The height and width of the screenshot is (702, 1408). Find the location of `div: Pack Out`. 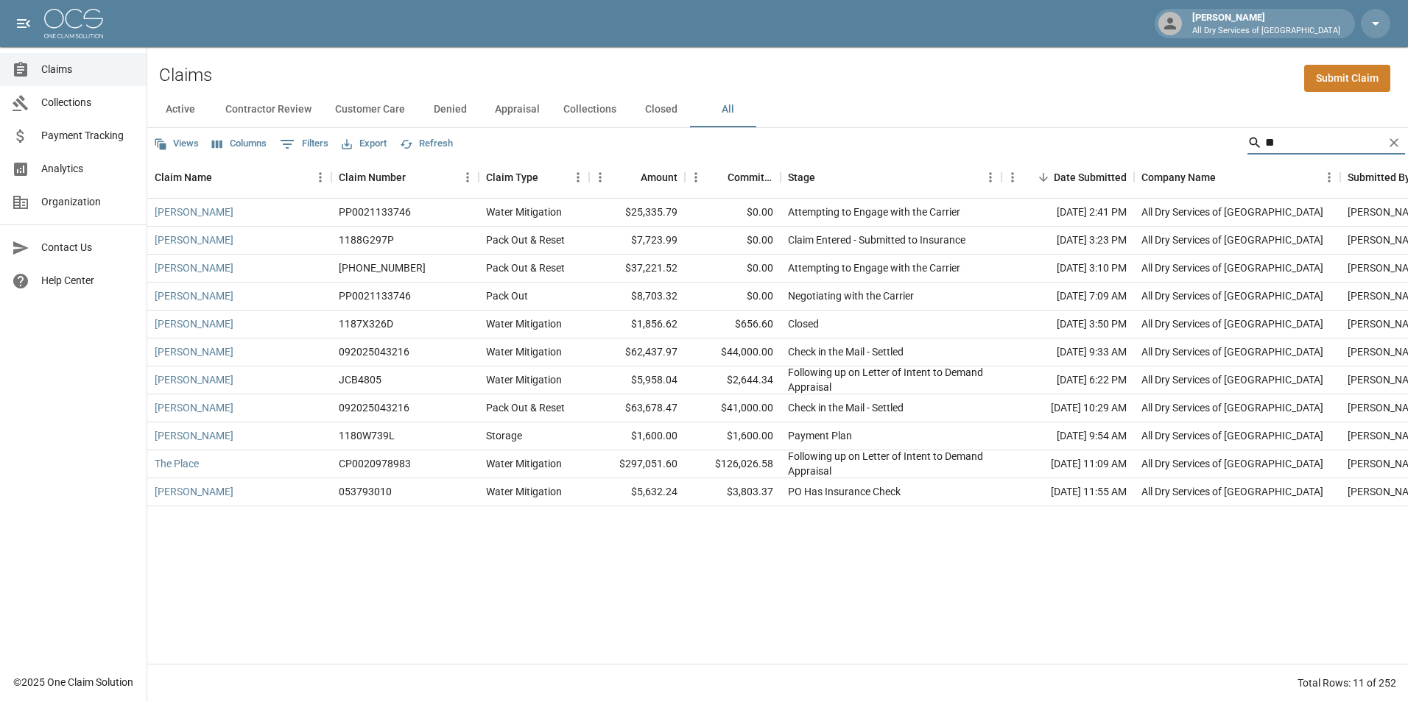

div: Pack Out is located at coordinates (506, 296).